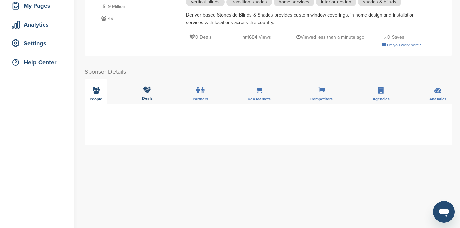 This screenshot has height=228, width=460. Describe the element at coordinates (201, 99) in the screenshot. I see `span: Partners` at that location.